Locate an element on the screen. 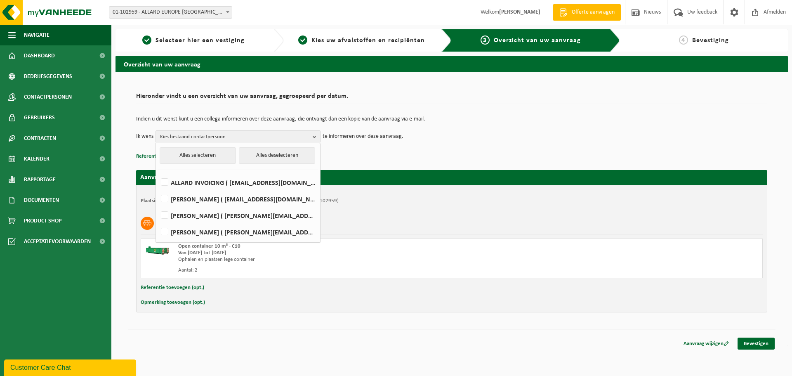 Image resolution: width=792 pixels, height=376 pixels. a: 2Kies uw afvalstoffen en recipiënten is located at coordinates (362, 40).